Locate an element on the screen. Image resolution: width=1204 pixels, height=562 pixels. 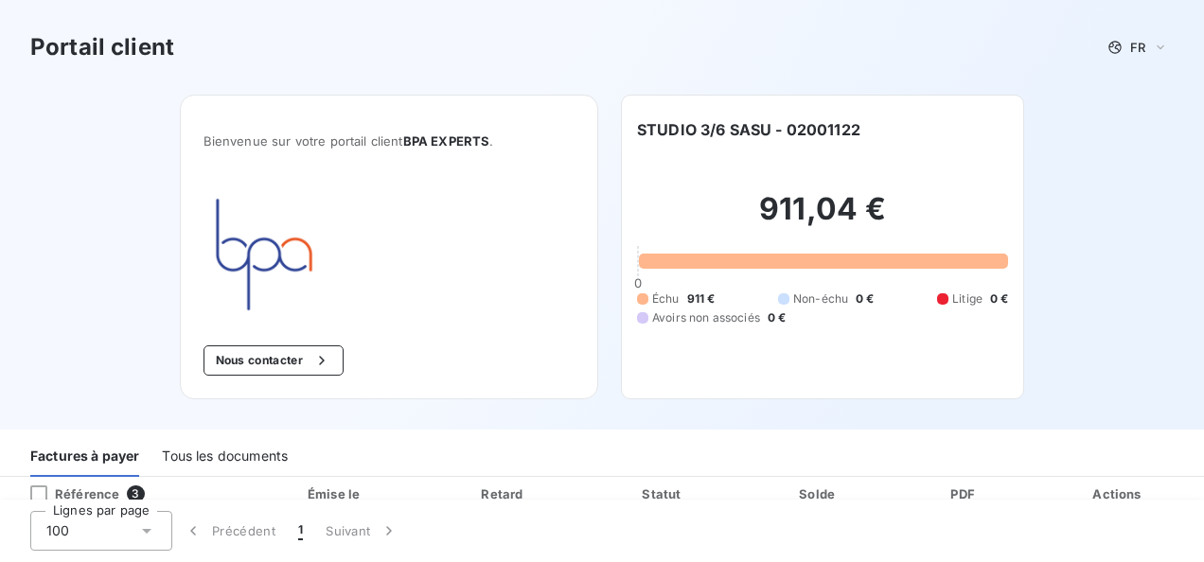
span: 911 € is located at coordinates (702, 299).